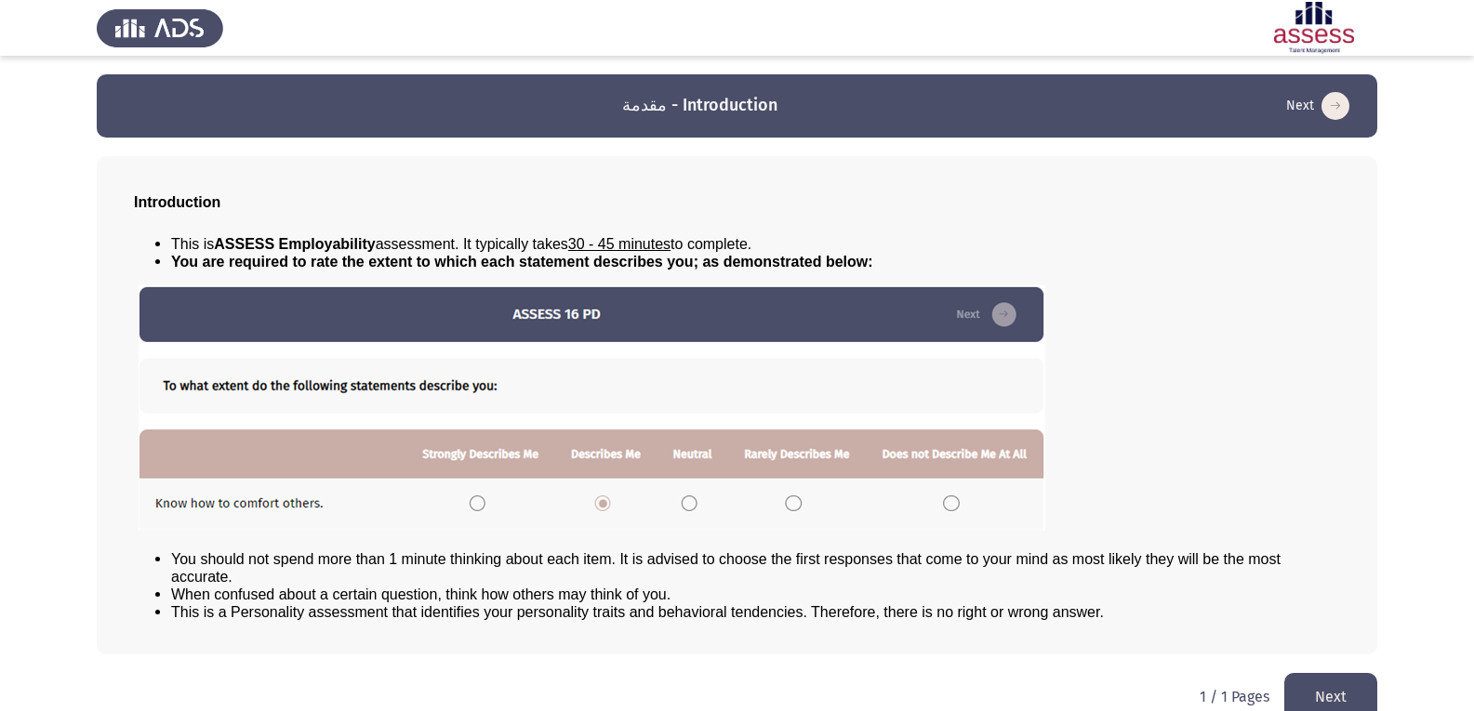  Describe the element at coordinates (420, 594) in the screenshot. I see `span: When confused about a certain question, think how others may think of you.` at that location.